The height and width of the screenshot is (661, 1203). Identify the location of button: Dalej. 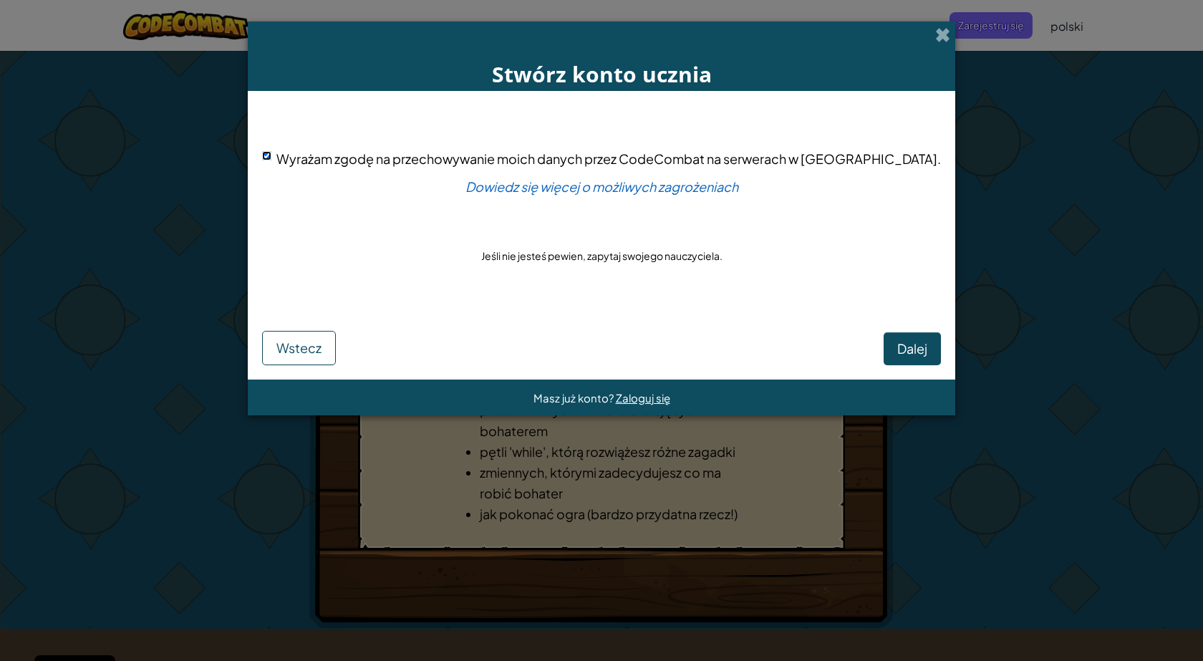
(912, 349).